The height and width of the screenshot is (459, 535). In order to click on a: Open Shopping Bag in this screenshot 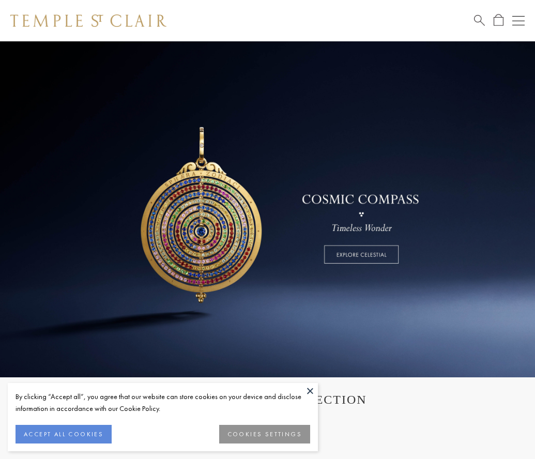, I will do `click(498, 20)`.